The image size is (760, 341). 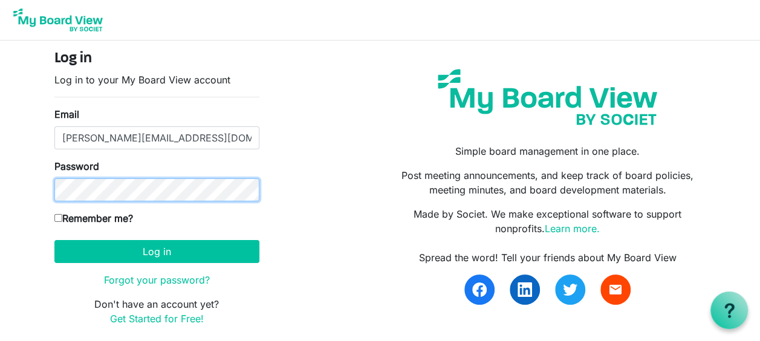 What do you see at coordinates (66, 114) in the screenshot?
I see `label: Email` at bounding box center [66, 114].